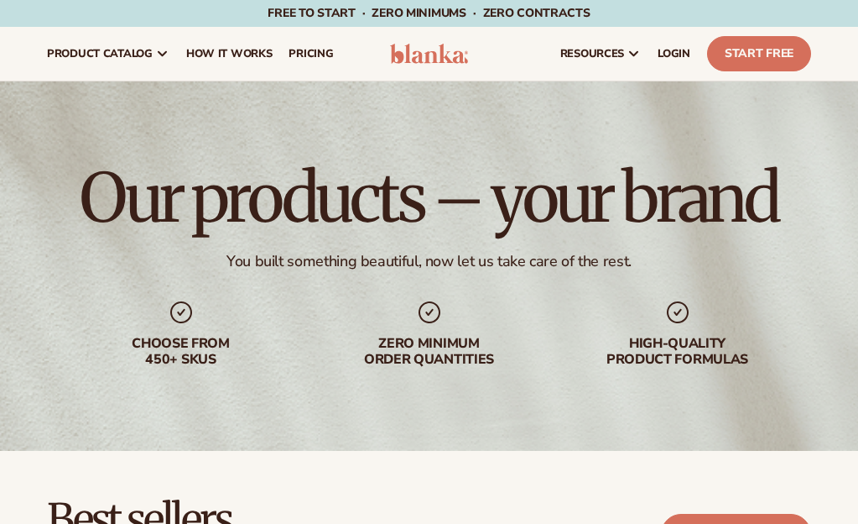 This screenshot has width=858, height=524. What do you see at coordinates (108, 54) in the screenshot?
I see `a: product catalog` at bounding box center [108, 54].